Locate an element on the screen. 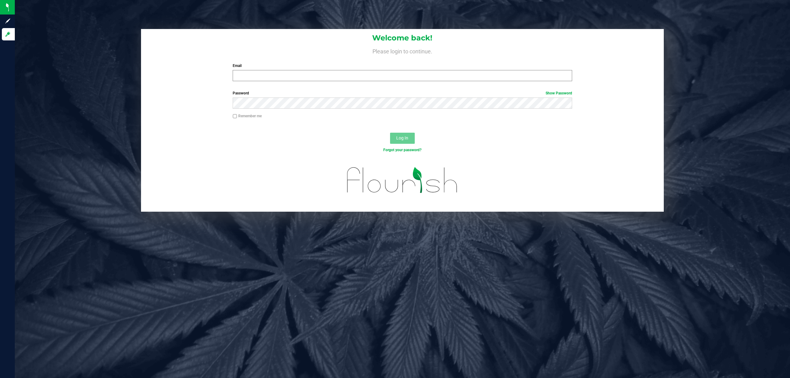 This screenshot has height=378, width=790. label: Remember me is located at coordinates (247, 116).